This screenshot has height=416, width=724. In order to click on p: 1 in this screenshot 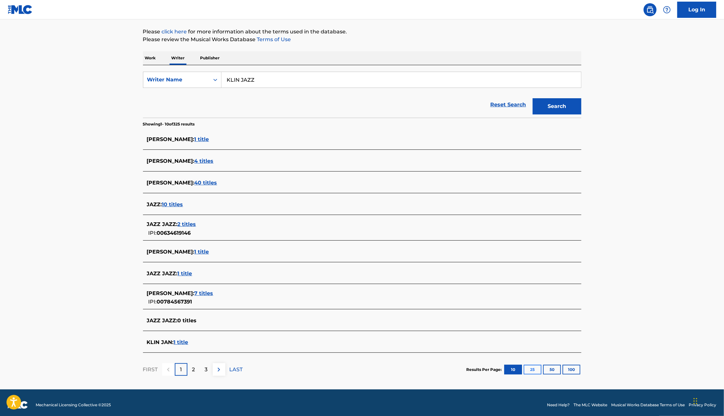, I will do `click(181, 370)`.